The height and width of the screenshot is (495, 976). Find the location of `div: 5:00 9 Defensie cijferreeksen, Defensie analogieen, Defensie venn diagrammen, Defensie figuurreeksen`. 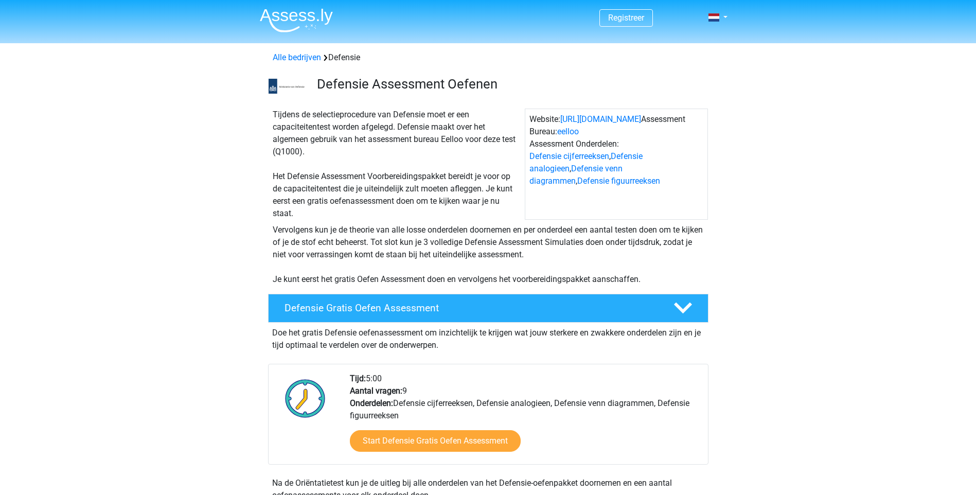

div: 5:00 9 Defensie cijferreeksen, Defensie analogieen, Defensie venn diagrammen, Defensie figuurreeksen is located at coordinates (525, 418).